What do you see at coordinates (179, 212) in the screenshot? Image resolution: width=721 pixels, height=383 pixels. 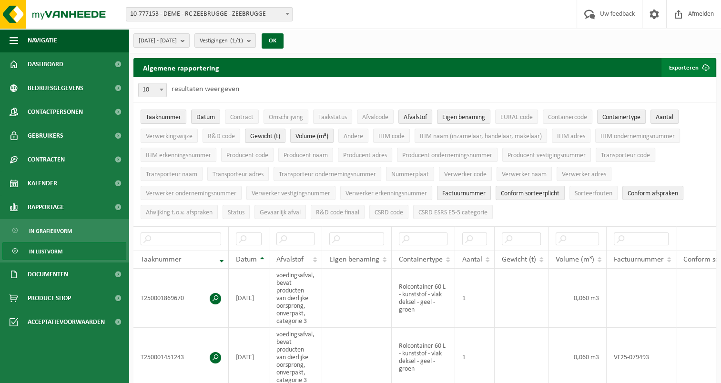 I see `button: Afwijking t.o.v. afsprakenAfwijking t.o.v. afspraken: Activate to sort` at bounding box center [179, 212].